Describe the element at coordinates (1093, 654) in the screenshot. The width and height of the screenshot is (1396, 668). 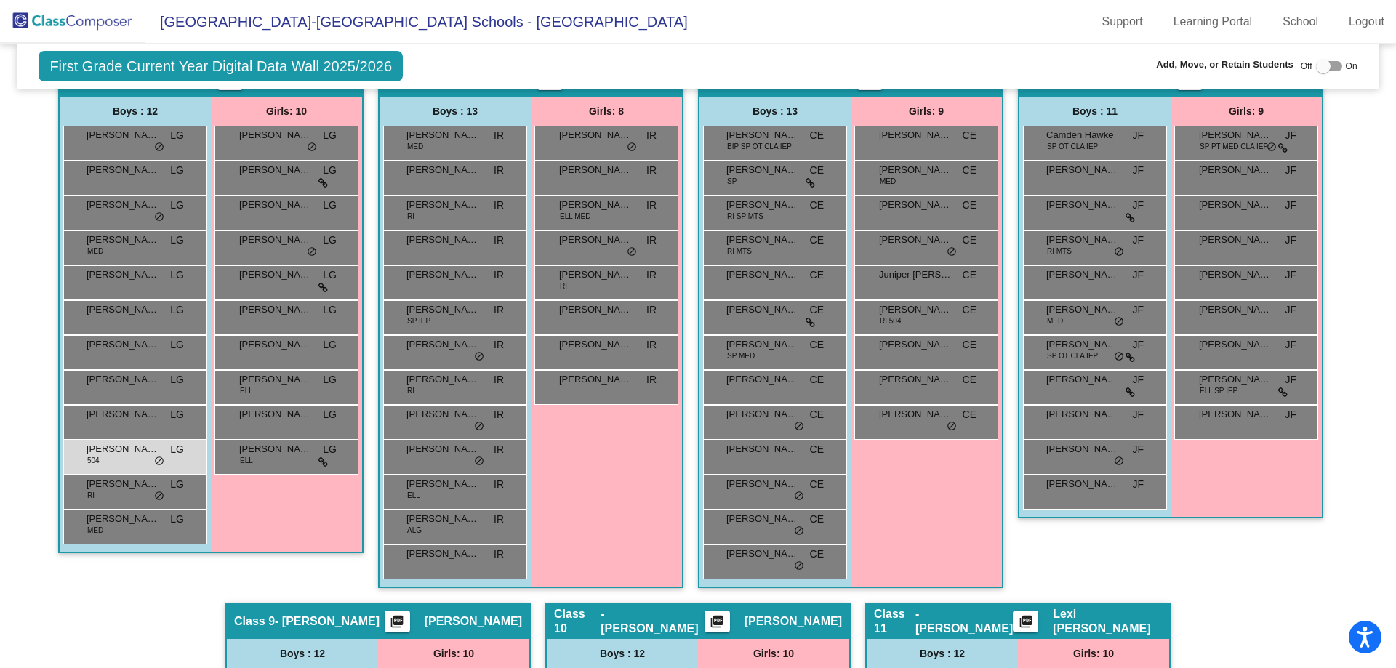
I see `div: Girls: 10` at that location.